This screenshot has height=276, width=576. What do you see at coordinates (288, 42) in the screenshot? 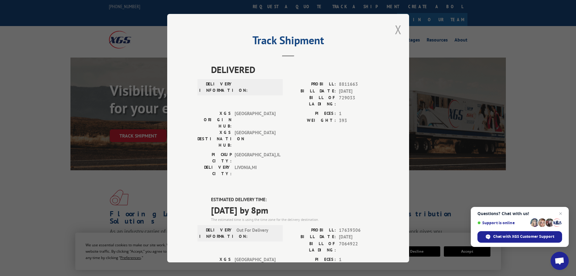
I see `h2: Track Shipment` at bounding box center [288, 42].